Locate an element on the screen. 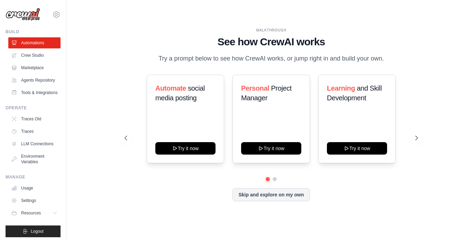  div: Build is located at coordinates (33, 32).